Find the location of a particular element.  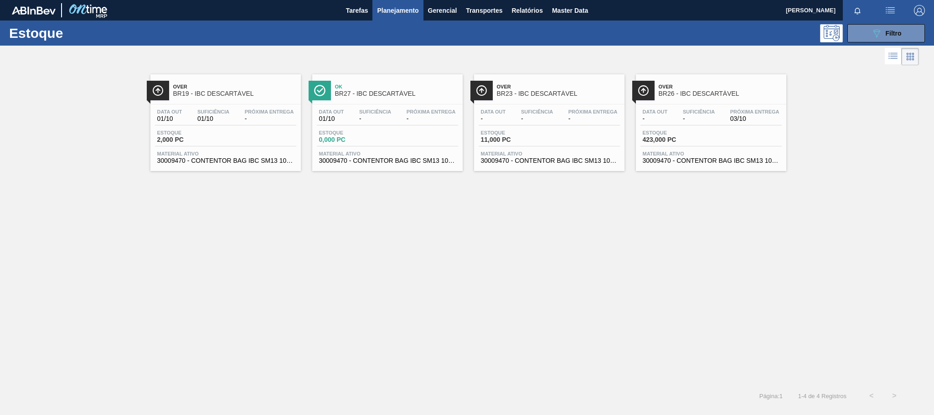

span: 03/10 is located at coordinates (755, 119).